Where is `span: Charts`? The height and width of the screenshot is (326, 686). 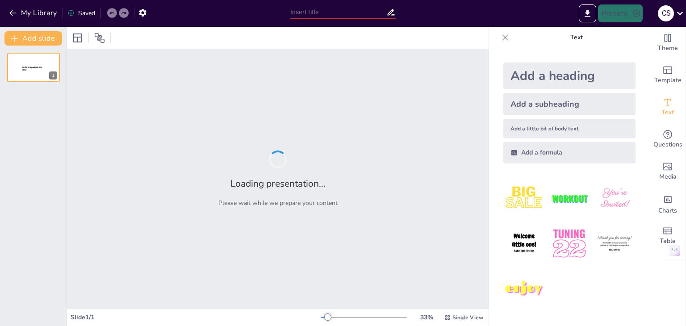 span: Charts is located at coordinates (668, 211).